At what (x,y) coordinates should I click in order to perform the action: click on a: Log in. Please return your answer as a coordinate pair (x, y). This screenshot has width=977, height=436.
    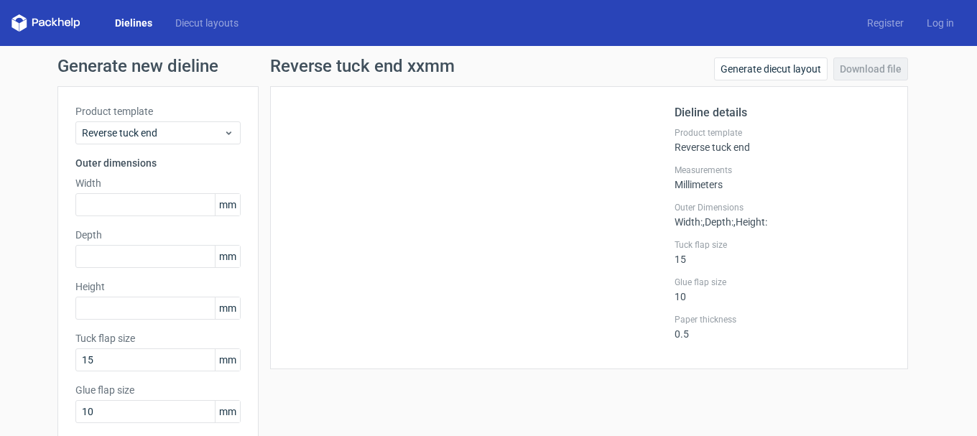
    Looking at the image, I should click on (940, 23).